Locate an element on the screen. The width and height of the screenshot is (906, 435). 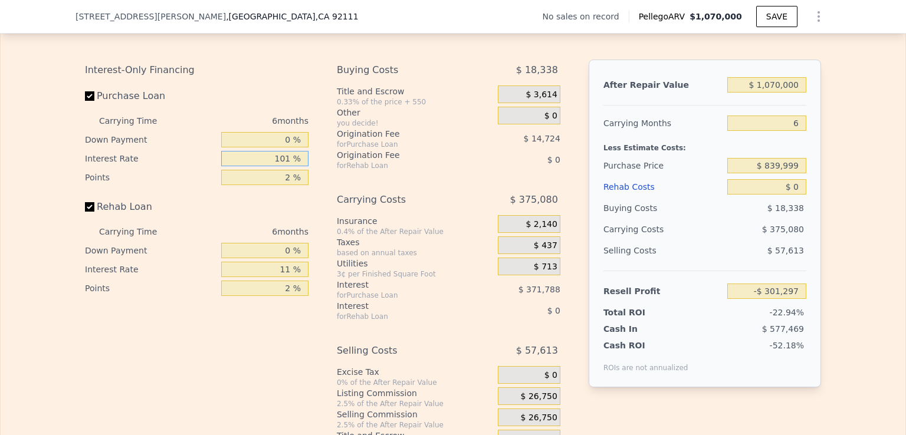
div: Insurance is located at coordinates (415, 221).